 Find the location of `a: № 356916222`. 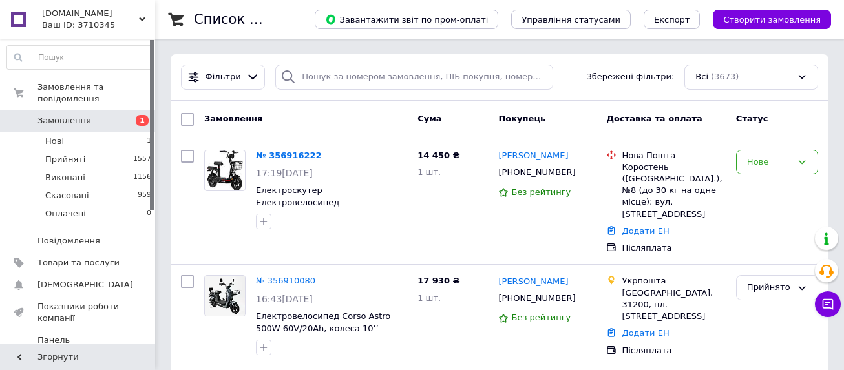

a: № 356916222 is located at coordinates (289, 155).